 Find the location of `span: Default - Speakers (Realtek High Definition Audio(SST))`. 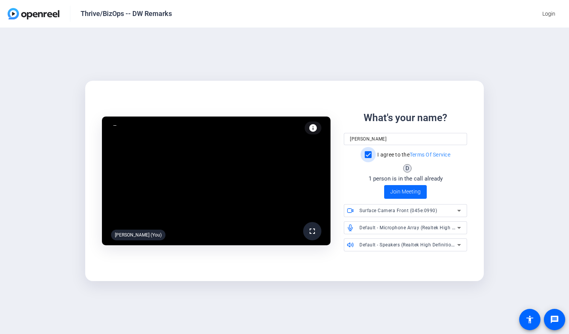

span: Default - Speakers (Realtek High Definition Audio(SST)) is located at coordinates (421, 244).